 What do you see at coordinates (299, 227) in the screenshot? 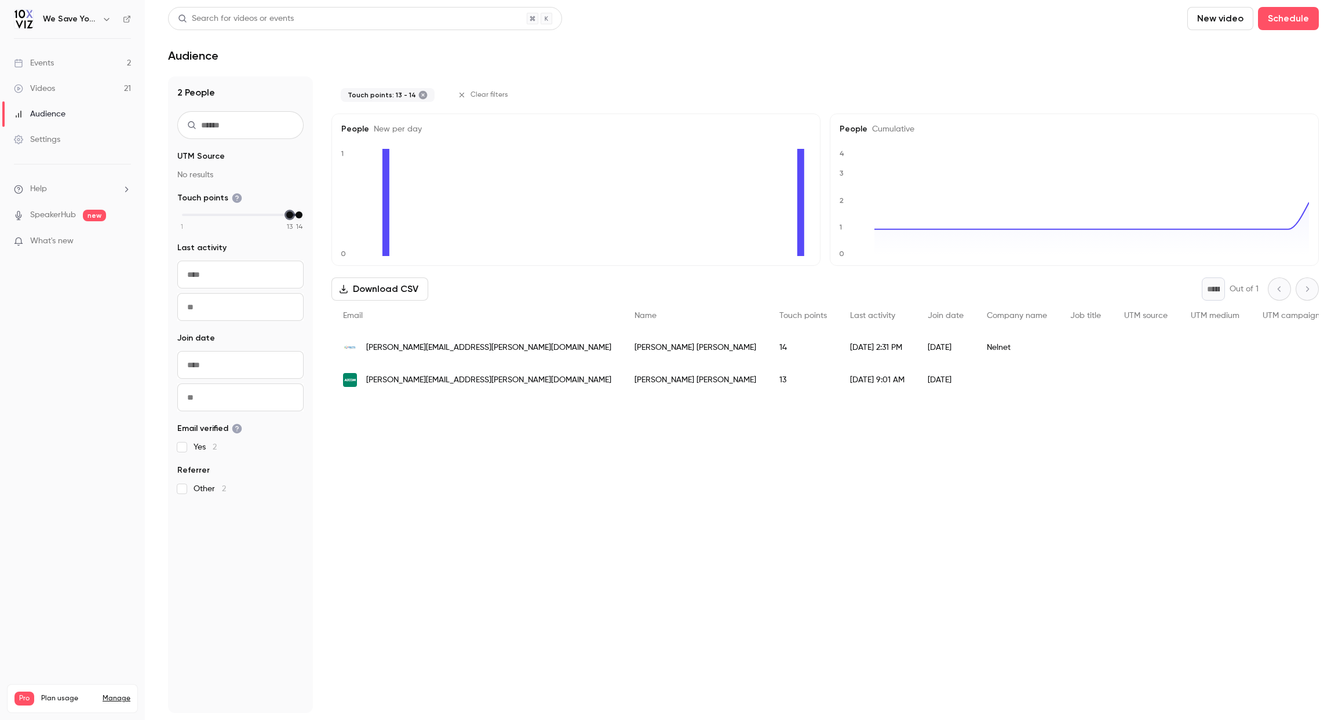
I see `span: 14` at bounding box center [299, 227].